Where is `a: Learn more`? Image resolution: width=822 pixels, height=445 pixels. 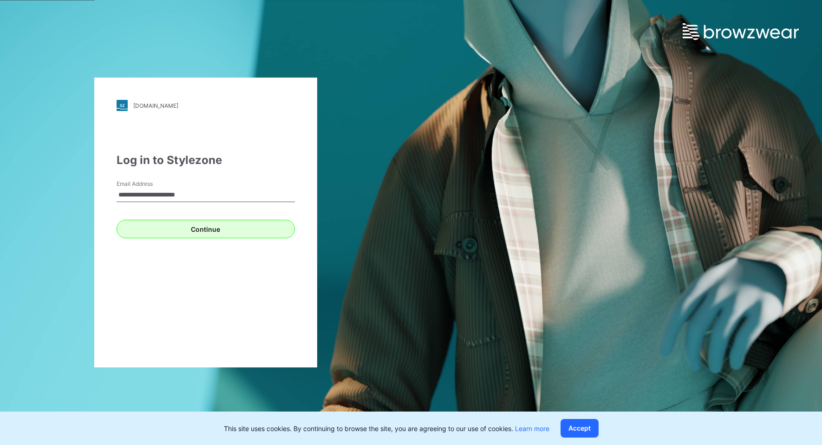
a: Learn more is located at coordinates (532, 428).